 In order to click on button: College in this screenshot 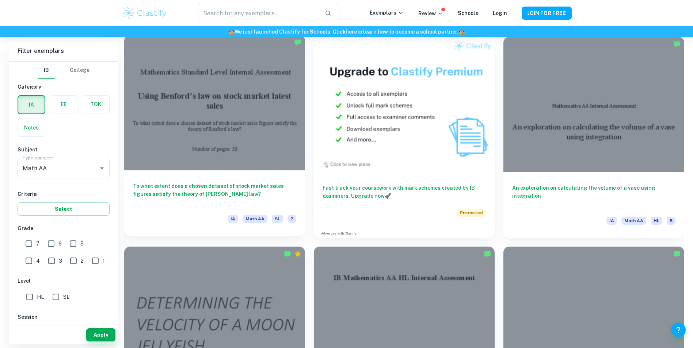, I will do `click(80, 70)`.